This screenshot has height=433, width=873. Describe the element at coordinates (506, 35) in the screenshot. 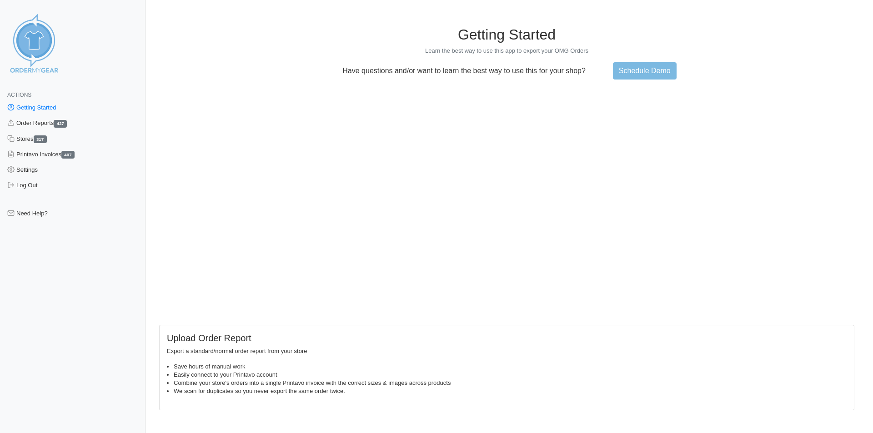

I see `h1: Getting Started` at that location.